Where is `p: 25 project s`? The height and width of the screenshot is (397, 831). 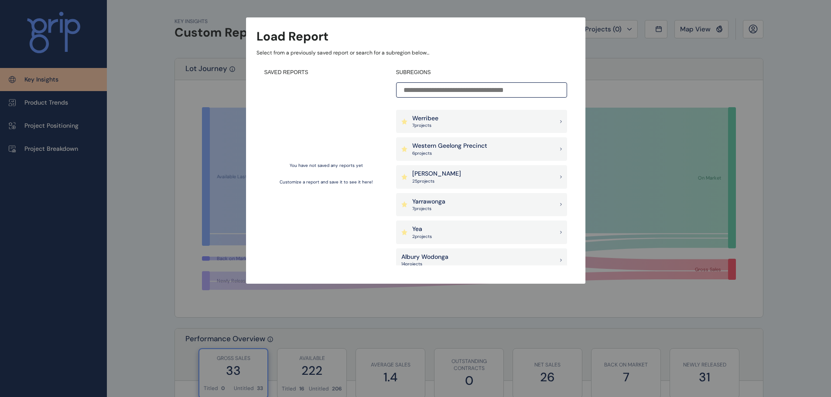
p: 25 project s is located at coordinates (437, 181).